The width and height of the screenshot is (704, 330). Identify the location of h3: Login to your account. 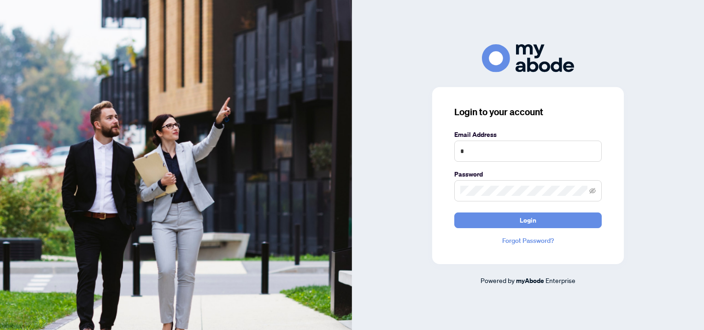
(528, 112).